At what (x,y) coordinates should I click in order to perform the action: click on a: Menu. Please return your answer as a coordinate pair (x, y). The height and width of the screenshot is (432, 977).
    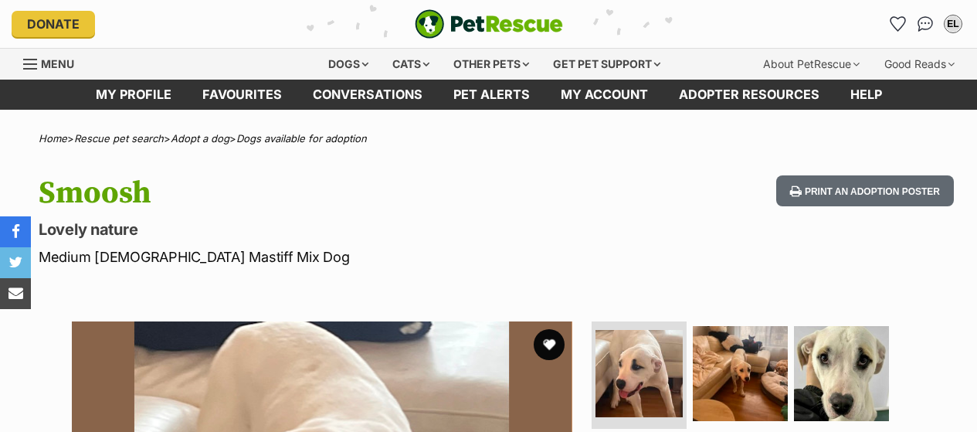
    Looking at the image, I should click on (54, 63).